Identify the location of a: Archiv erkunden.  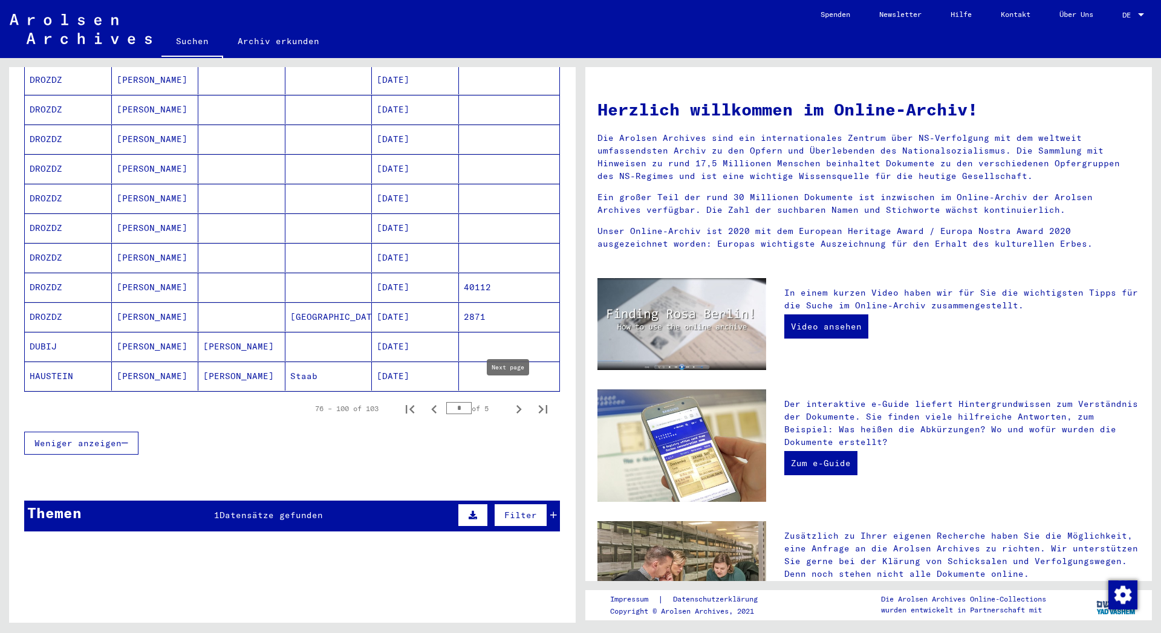
(278, 41).